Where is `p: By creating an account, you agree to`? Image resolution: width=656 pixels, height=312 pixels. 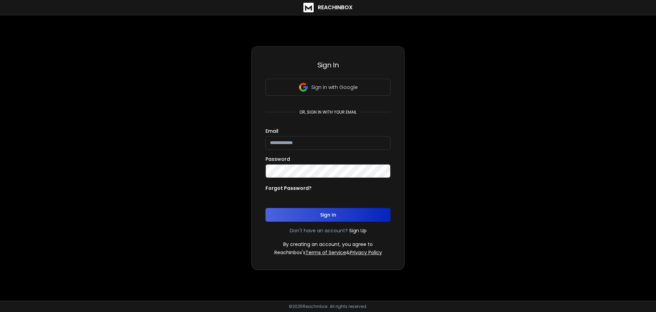 p: By creating an account, you agree to is located at coordinates (328, 244).